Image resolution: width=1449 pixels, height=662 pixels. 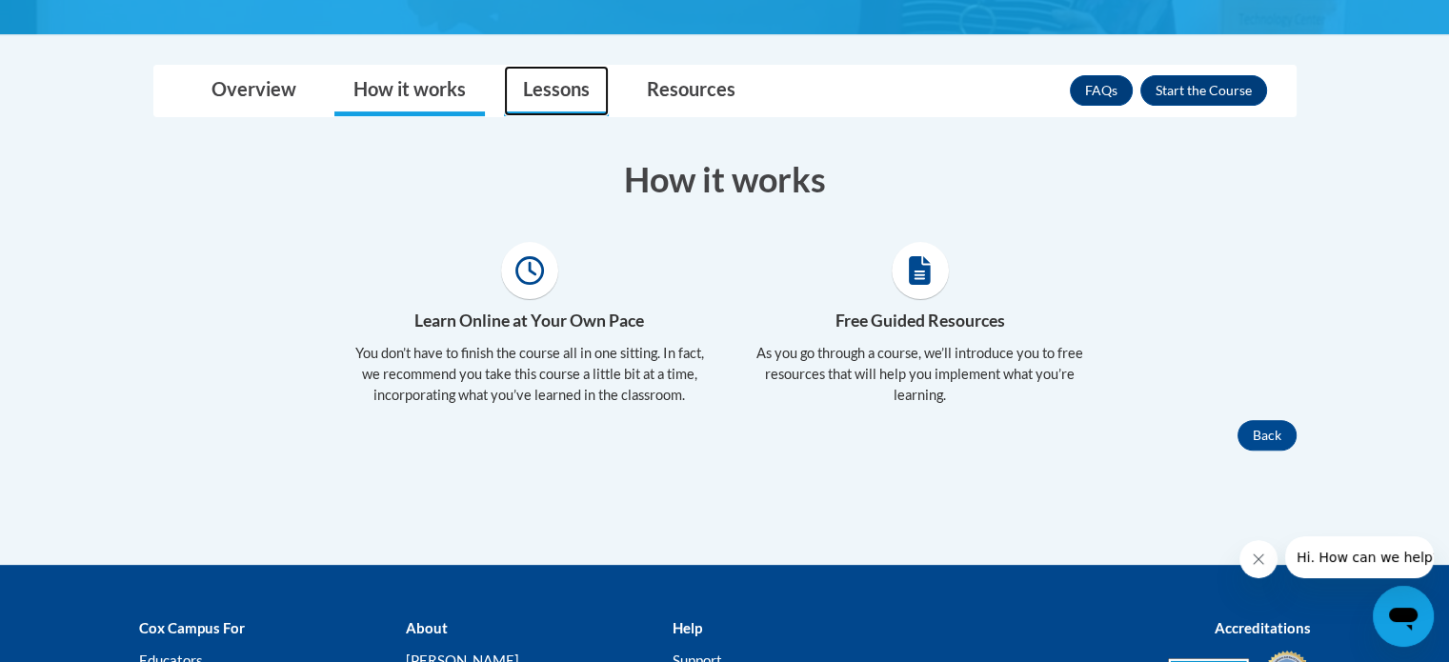 What do you see at coordinates (253, 91) in the screenshot?
I see `a: Overview` at bounding box center [253, 91].